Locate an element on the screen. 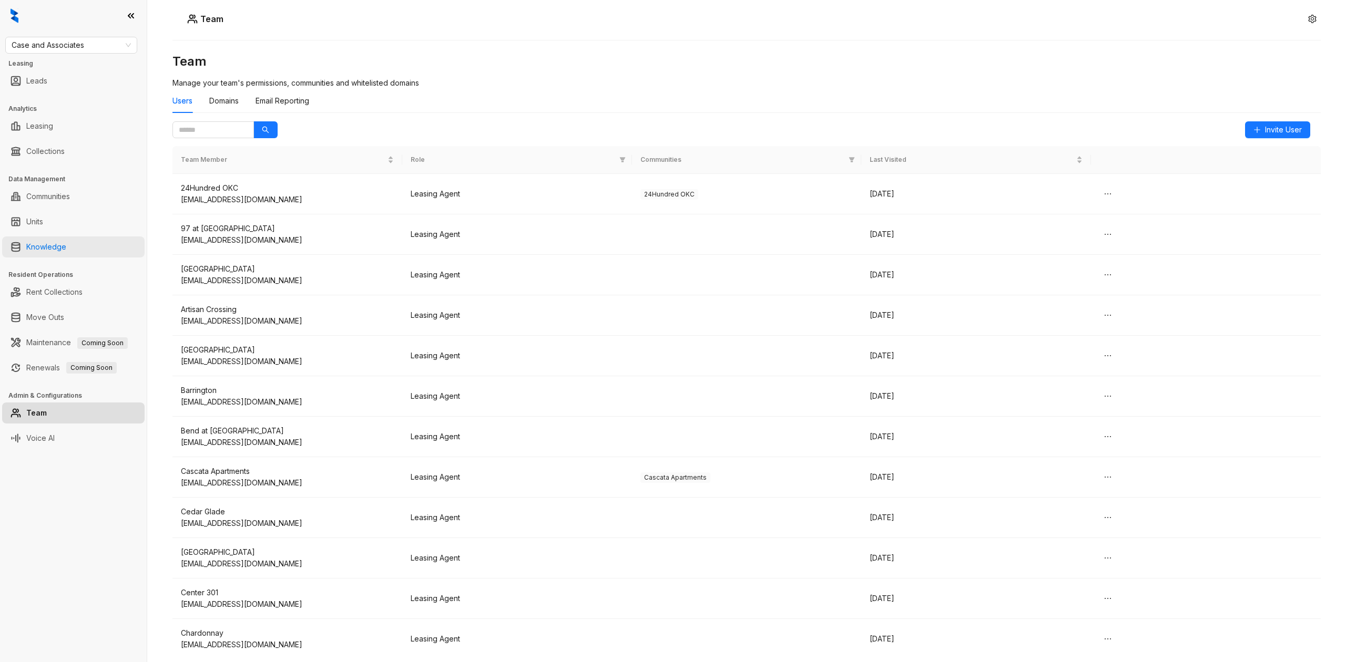 The width and height of the screenshot is (1346, 662). a: Voice AI is located at coordinates (40, 439).